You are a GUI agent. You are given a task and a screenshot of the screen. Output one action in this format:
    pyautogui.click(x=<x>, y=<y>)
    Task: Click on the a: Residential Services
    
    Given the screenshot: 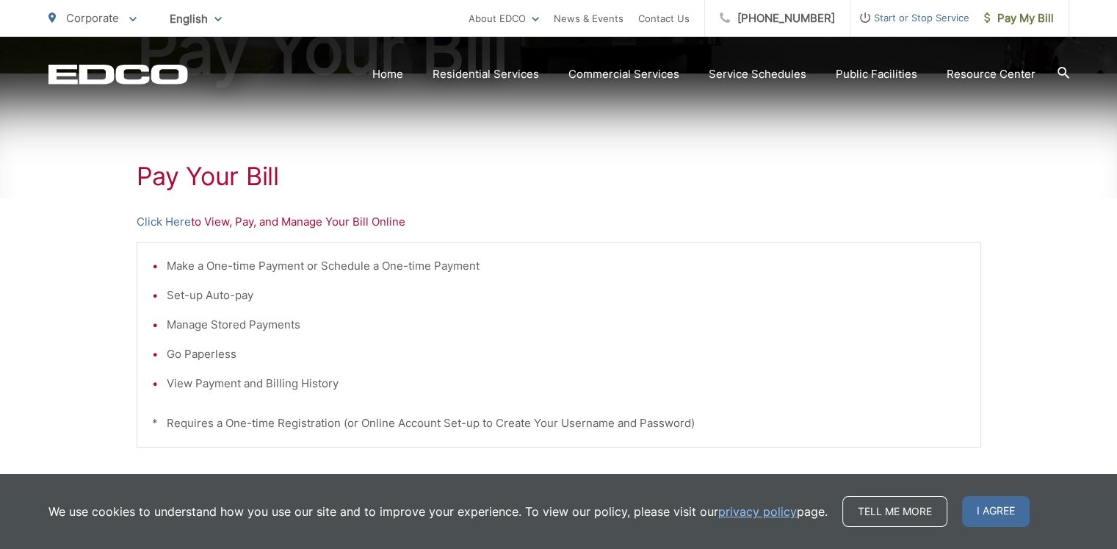 What is the action you would take?
    pyautogui.click(x=486, y=74)
    